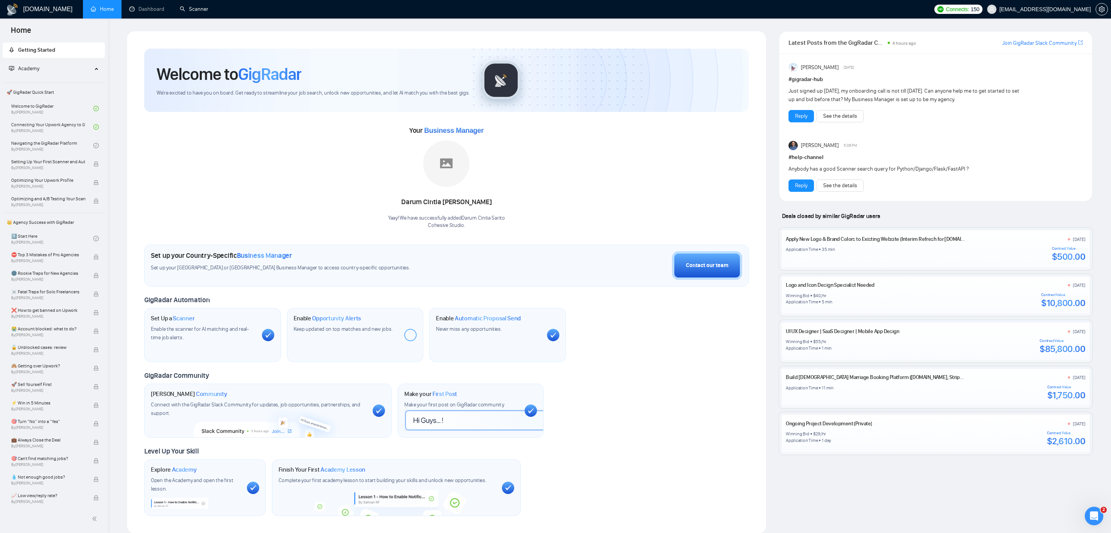  Describe the element at coordinates (826, 440) in the screenshot. I see `div: 1 day` at that location.